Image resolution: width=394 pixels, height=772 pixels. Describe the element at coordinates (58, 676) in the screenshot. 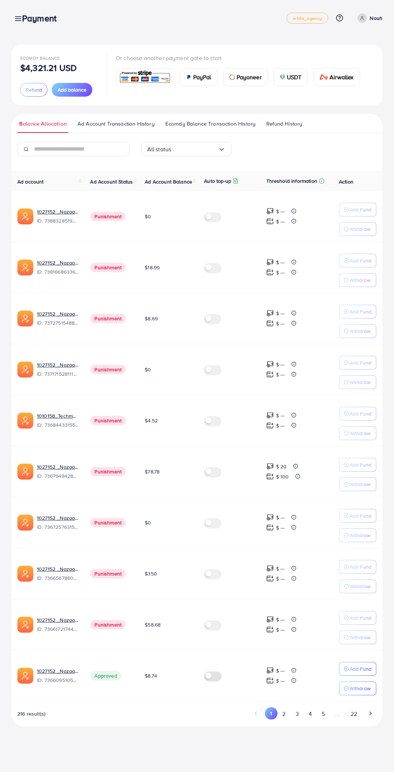

I see `div: <span class='underline'>1027152 _Nazaagency_006</span></br>7366095105679261697` at that location.